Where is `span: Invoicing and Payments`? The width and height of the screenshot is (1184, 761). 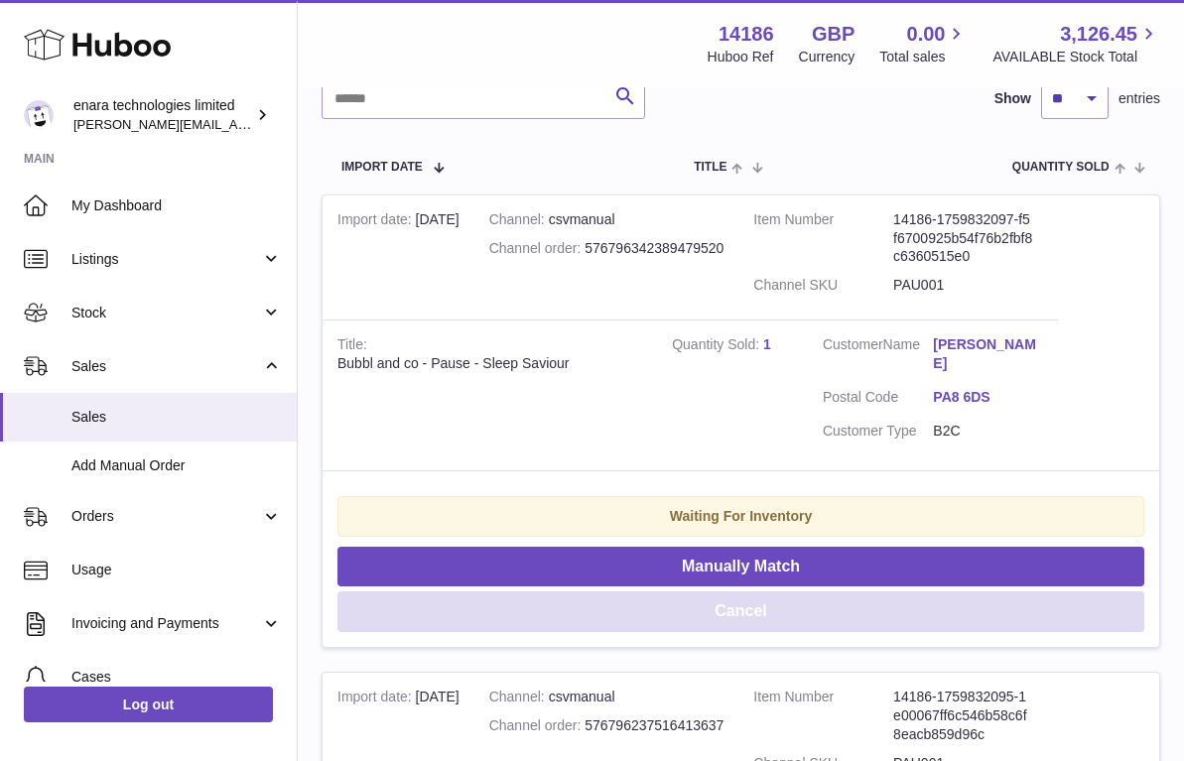
span: Invoicing and Payments is located at coordinates (166, 623).